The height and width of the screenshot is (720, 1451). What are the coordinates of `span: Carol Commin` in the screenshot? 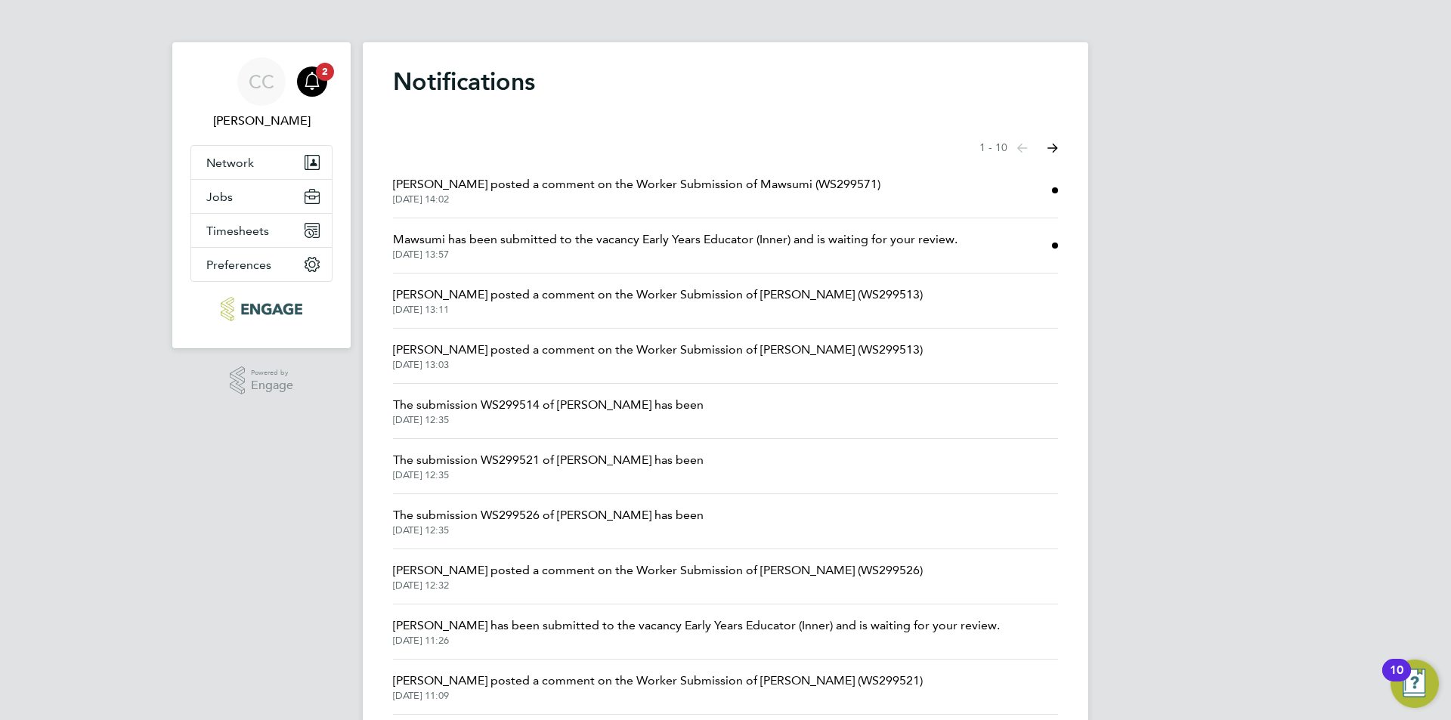 It's located at (261, 121).